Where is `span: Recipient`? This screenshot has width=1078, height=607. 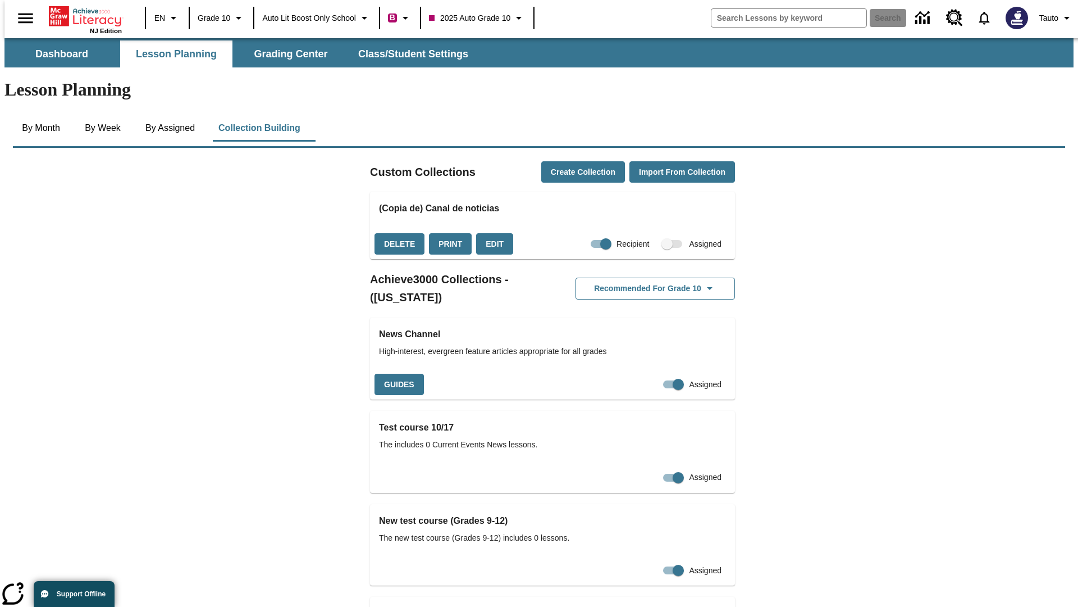 span: Recipient is located at coordinates (633, 244).